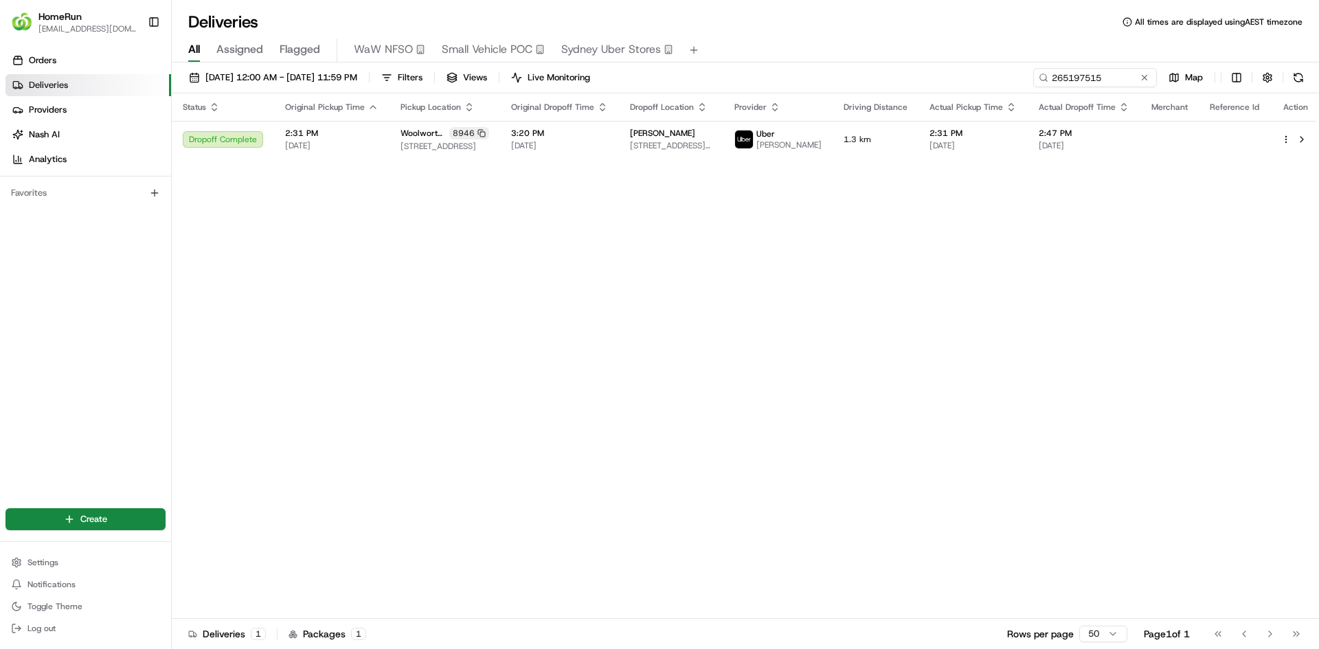  What do you see at coordinates (402, 78) in the screenshot?
I see `button: Filters` at bounding box center [402, 78].